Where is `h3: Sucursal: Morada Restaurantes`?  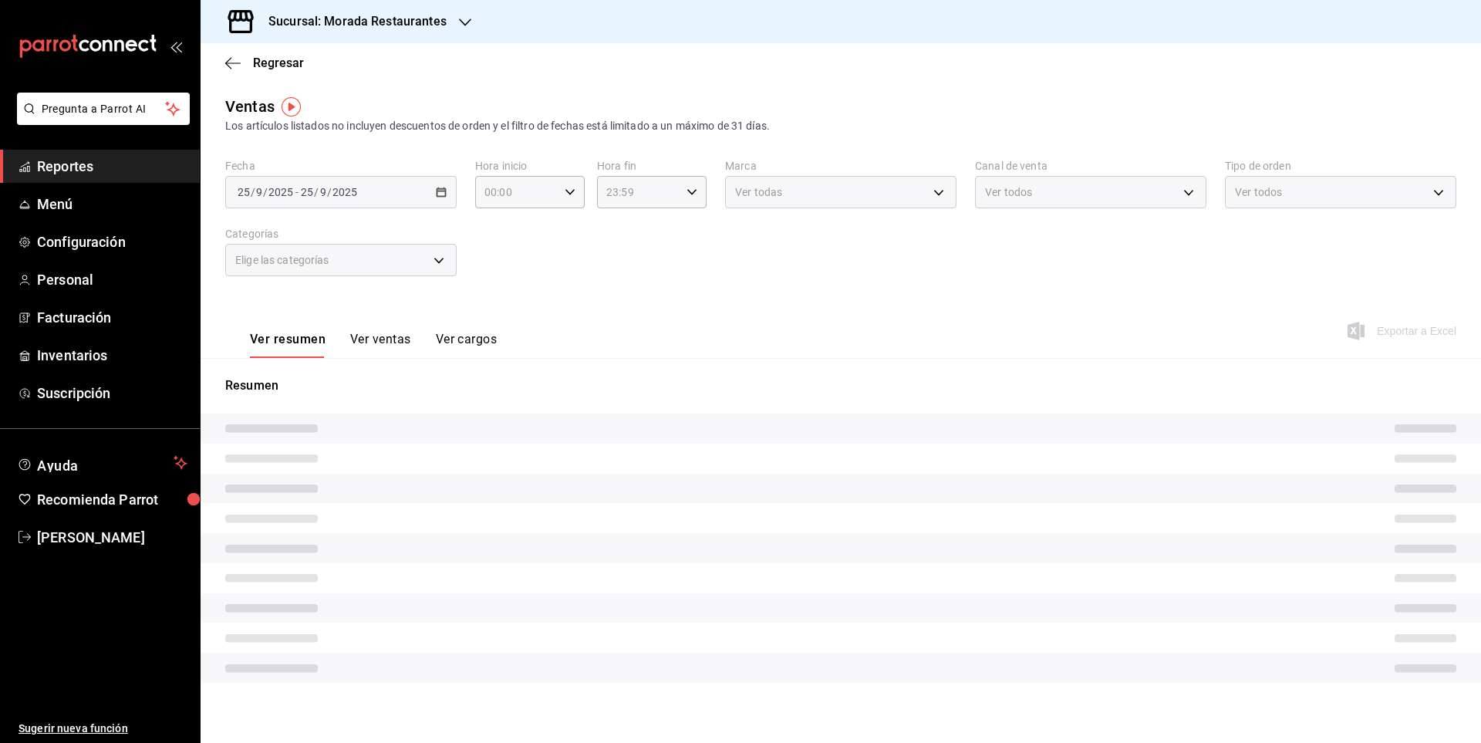 h3: Sucursal: Morada Restaurantes is located at coordinates (351, 22).